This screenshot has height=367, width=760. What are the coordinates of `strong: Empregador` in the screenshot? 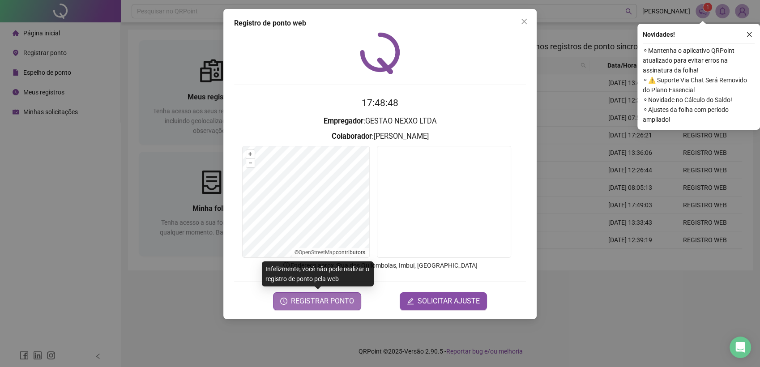 It's located at (343, 121).